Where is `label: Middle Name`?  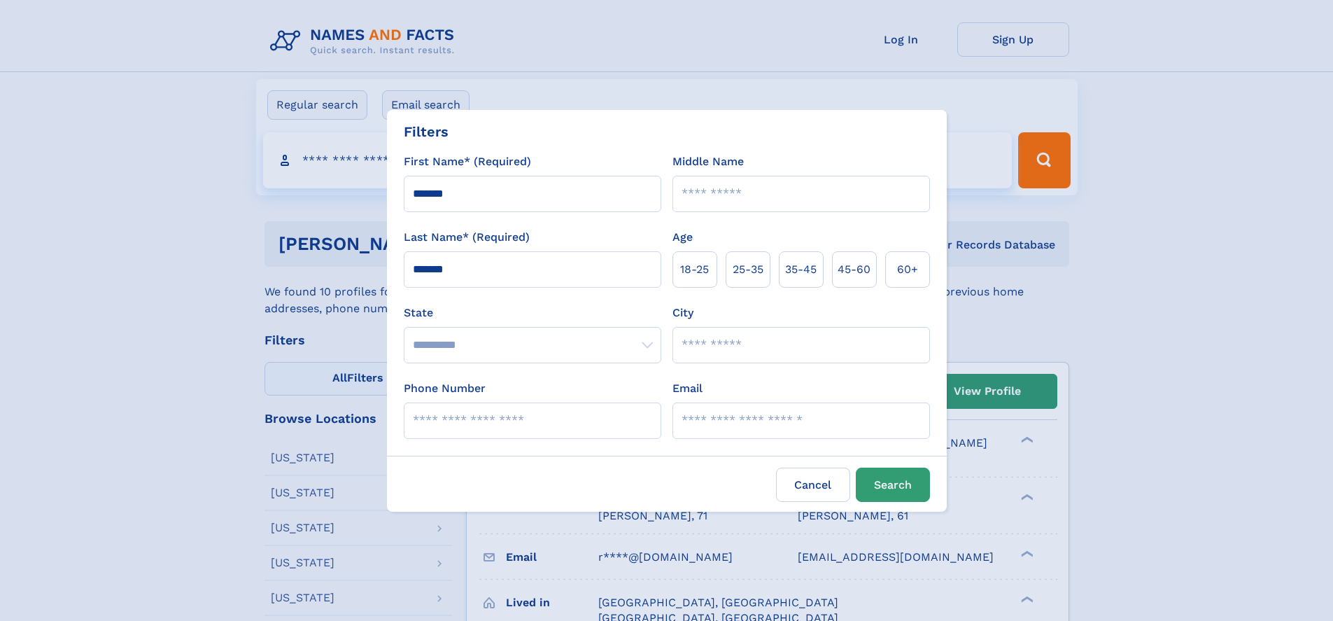
label: Middle Name is located at coordinates (708, 162).